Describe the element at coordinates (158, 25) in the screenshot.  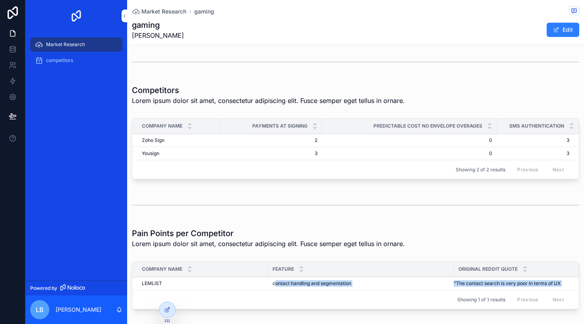
I see `h1: gaming` at that location.